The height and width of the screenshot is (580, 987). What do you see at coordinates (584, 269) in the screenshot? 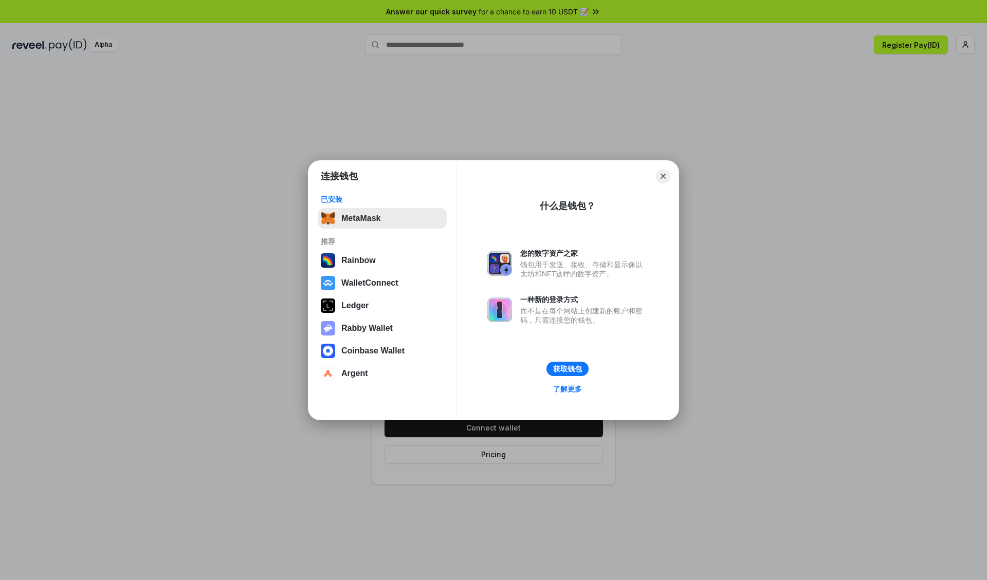
I see `div: 钱包用于发送、接收、存储和显示像以太坊和NFT这样的数字资产。` at bounding box center [584, 269].